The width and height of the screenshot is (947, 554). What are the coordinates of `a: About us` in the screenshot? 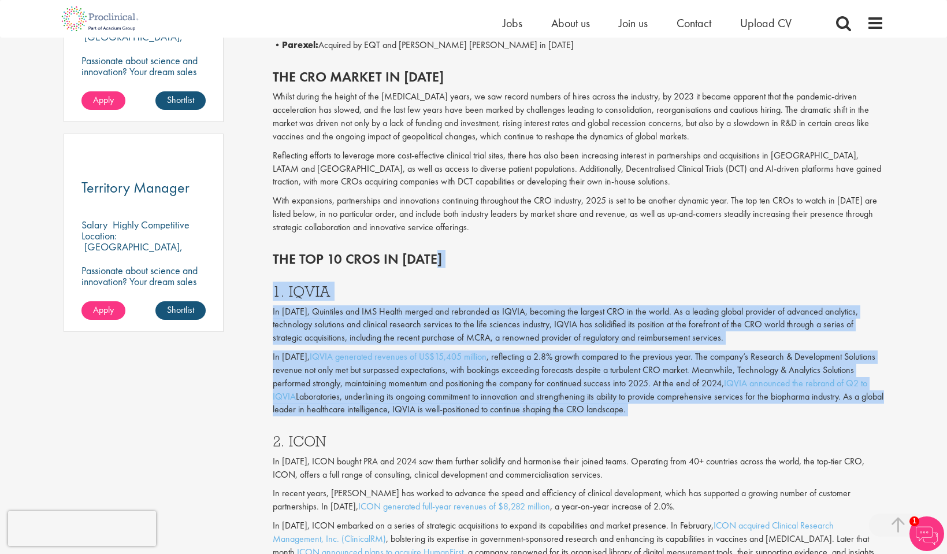 It's located at (570, 23).